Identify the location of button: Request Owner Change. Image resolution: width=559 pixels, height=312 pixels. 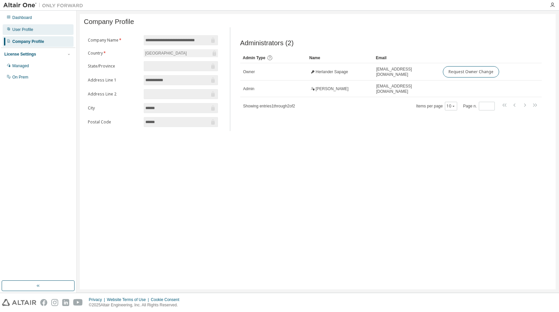
(471, 72).